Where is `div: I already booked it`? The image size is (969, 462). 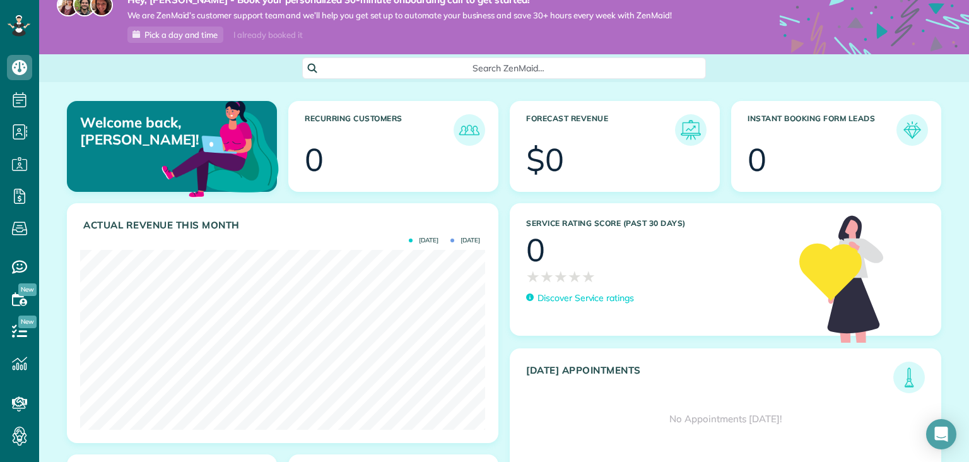
div: I already booked it is located at coordinates (268, 35).